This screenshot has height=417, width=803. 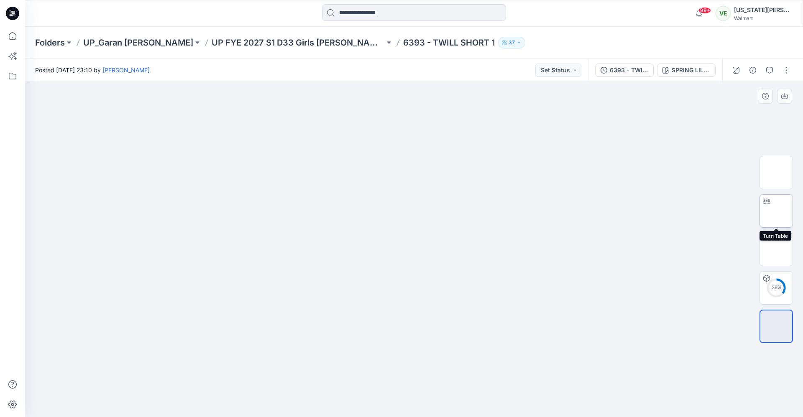 I want to click on button: 37, so click(x=511, y=43).